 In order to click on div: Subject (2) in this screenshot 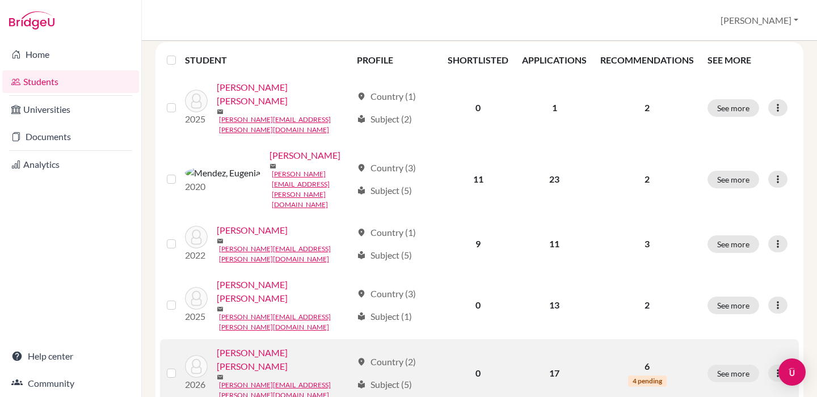, I will do `click(384, 119)`.